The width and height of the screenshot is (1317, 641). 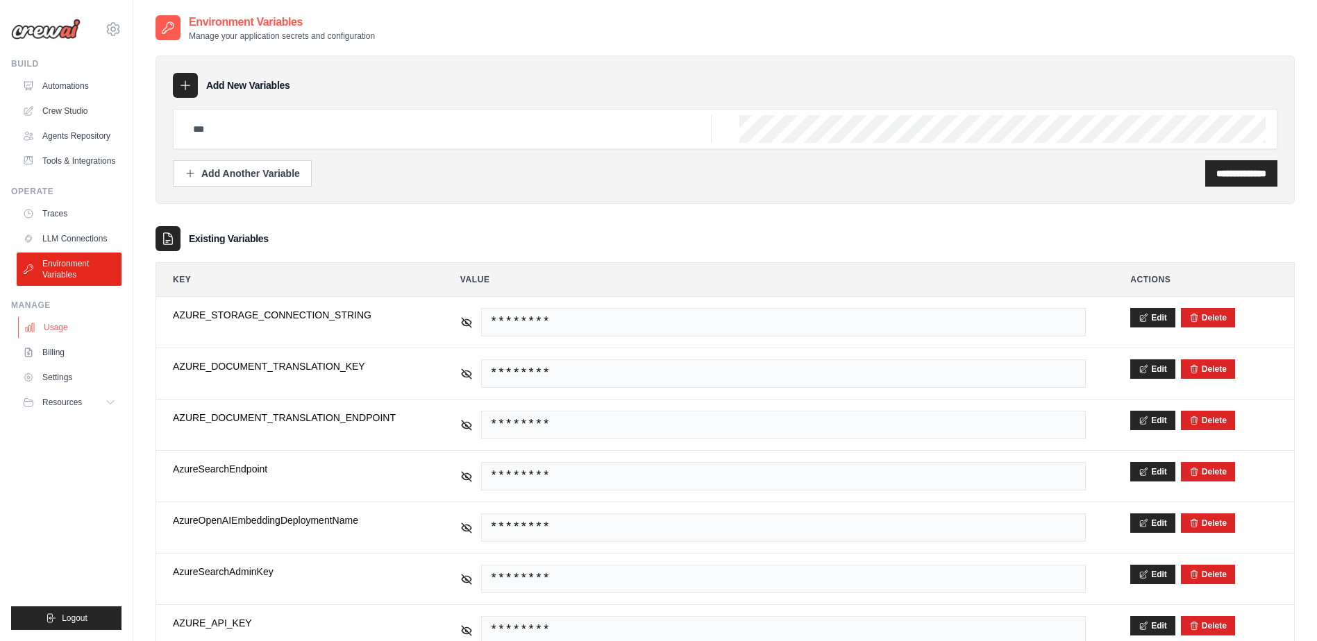 What do you see at coordinates (69, 136) in the screenshot?
I see `a: Agents Repository` at bounding box center [69, 136].